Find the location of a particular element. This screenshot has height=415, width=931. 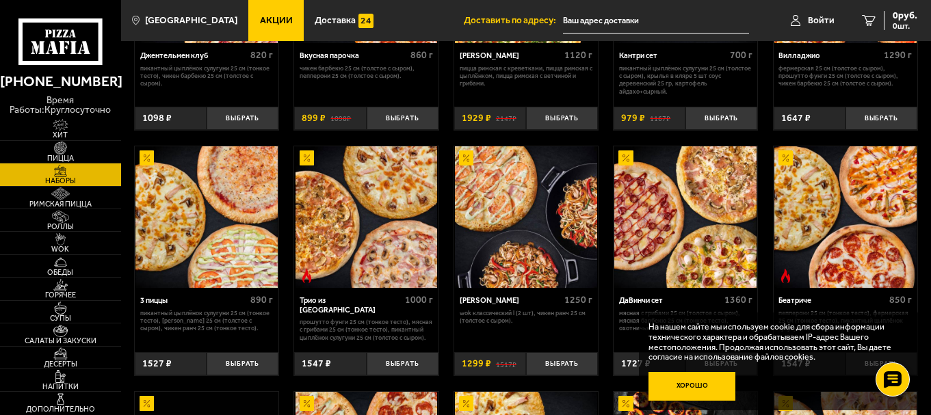

s: 1098 ₽ is located at coordinates (341, 118).